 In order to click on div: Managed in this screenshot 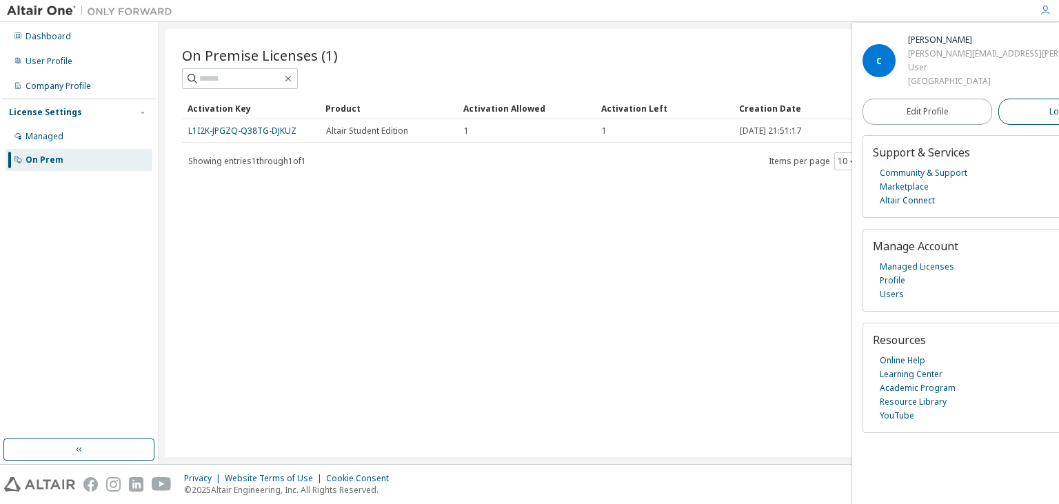, I will do `click(44, 137)`.